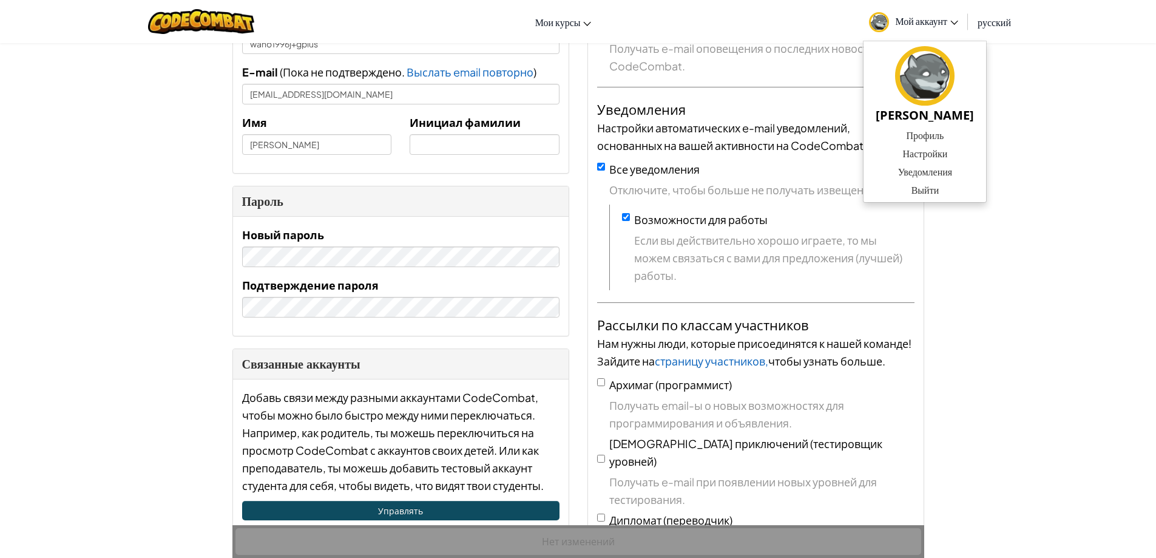 Image resolution: width=1156 pixels, height=558 pixels. I want to click on span: E-mail, so click(260, 72).